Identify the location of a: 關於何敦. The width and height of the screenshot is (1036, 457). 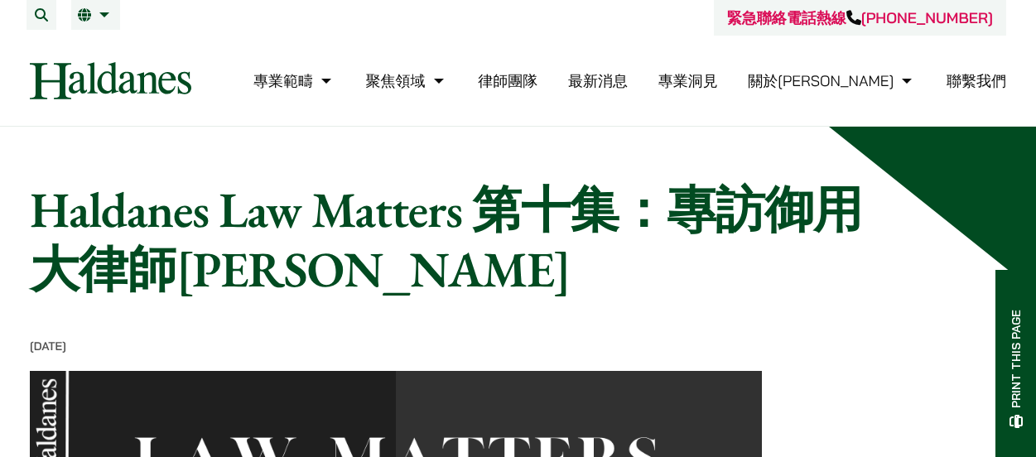
(831, 80).